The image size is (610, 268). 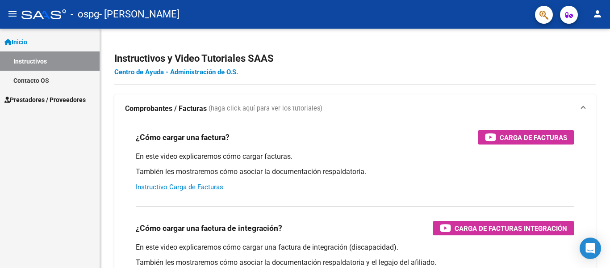 I want to click on p: También les mostraremos cómo asociar la documentación respaldatoria y el legajo del afiliado., so click(x=355, y=262).